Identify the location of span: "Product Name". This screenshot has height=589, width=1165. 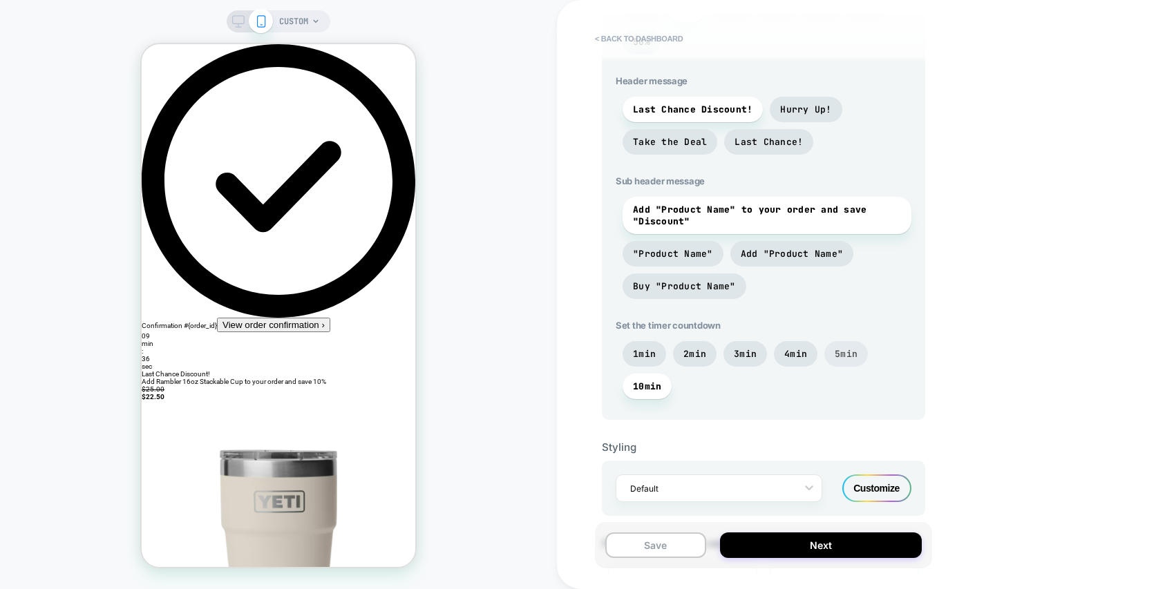
(673, 253).